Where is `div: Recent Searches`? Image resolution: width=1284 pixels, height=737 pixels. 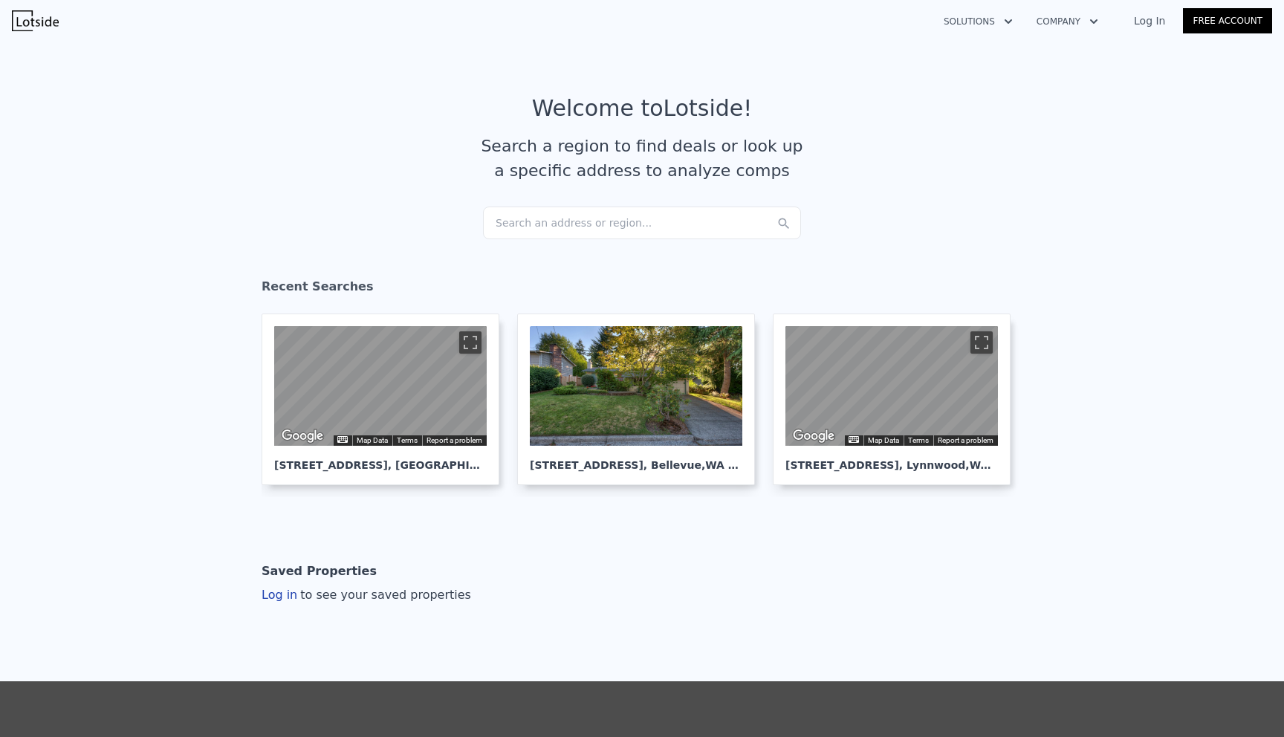
div: Recent Searches is located at coordinates (642, 290).